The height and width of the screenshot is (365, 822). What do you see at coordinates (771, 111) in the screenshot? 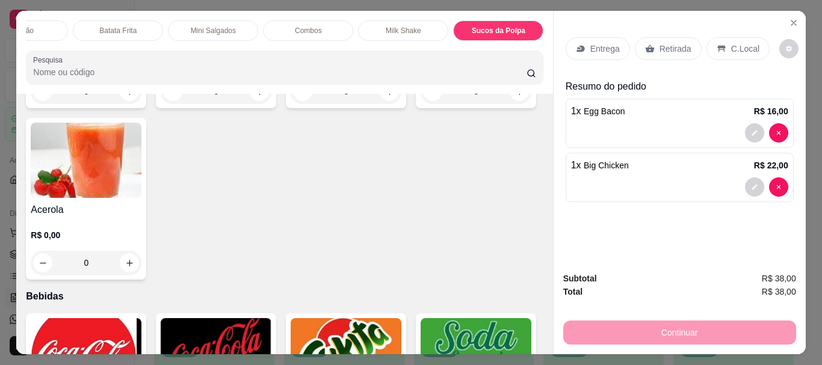
I see `p: R$ 16,00` at bounding box center [771, 111].